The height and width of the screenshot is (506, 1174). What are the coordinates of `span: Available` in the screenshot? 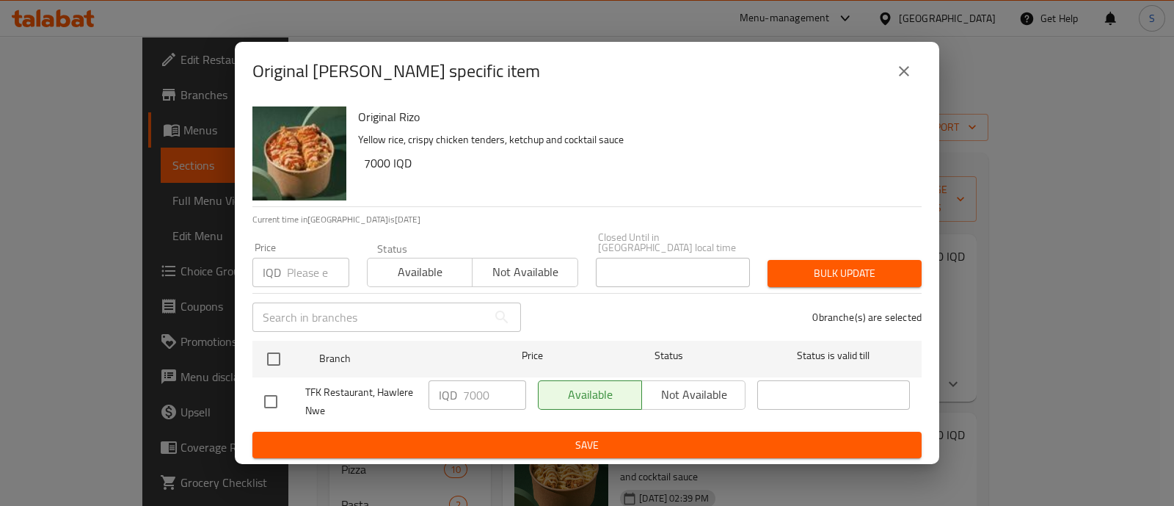 It's located at (420, 271).